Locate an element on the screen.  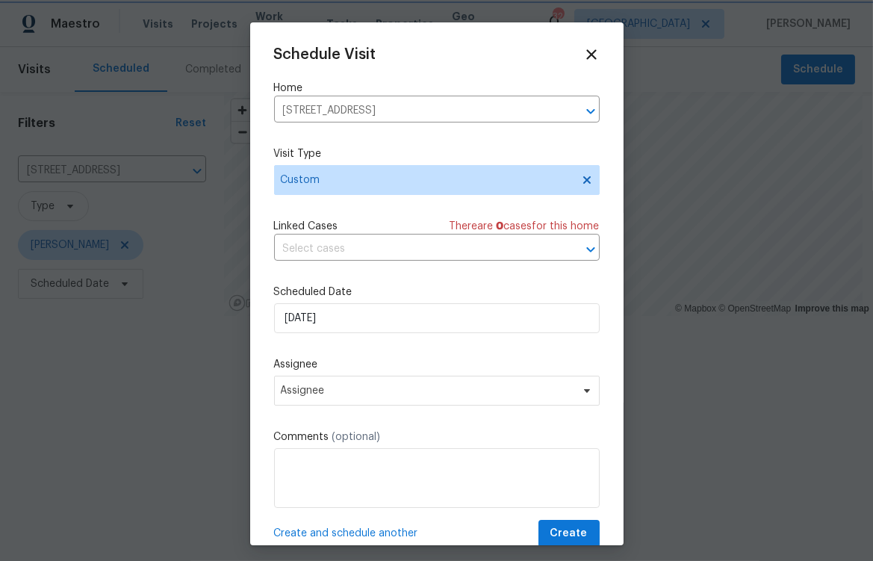
label: Comments is located at coordinates (437, 437).